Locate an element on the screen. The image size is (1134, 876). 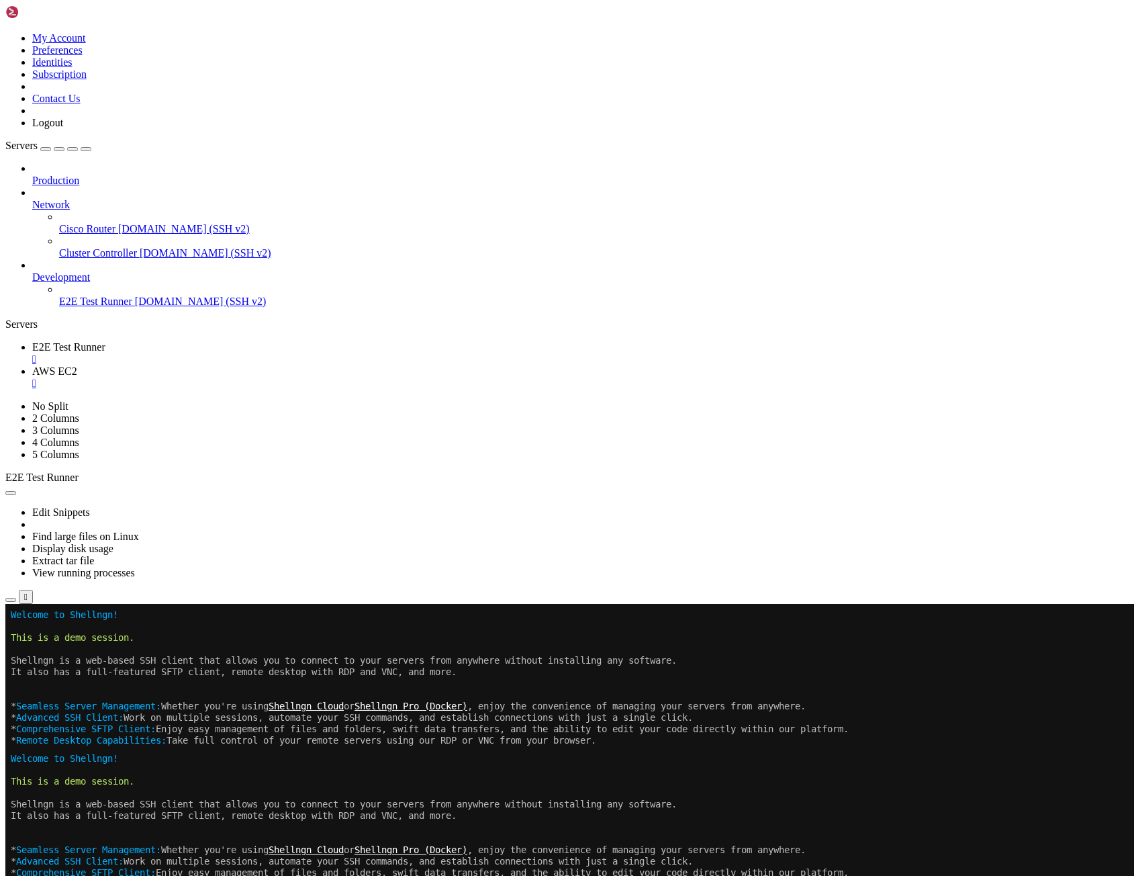
span: https://shellngn.com is located at coordinates (161, 182).